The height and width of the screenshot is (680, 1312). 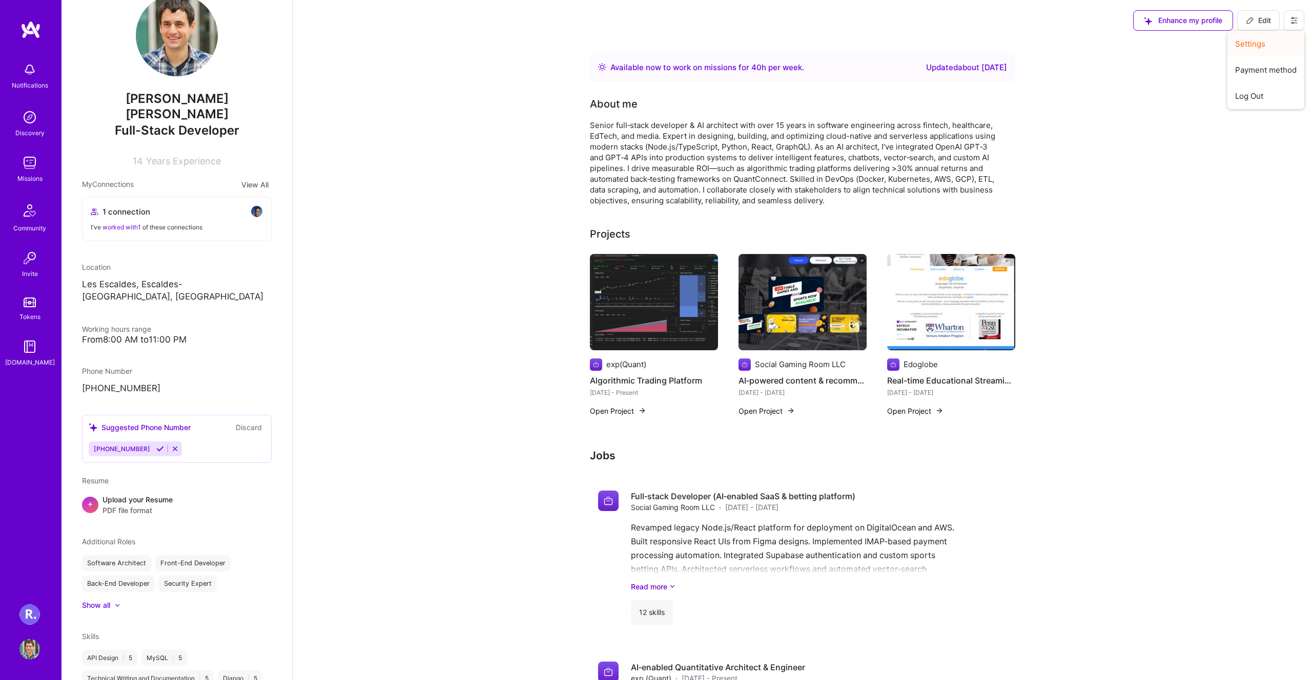 What do you see at coordinates (30, 347) in the screenshot?
I see `img: guide book` at bounding box center [30, 347].